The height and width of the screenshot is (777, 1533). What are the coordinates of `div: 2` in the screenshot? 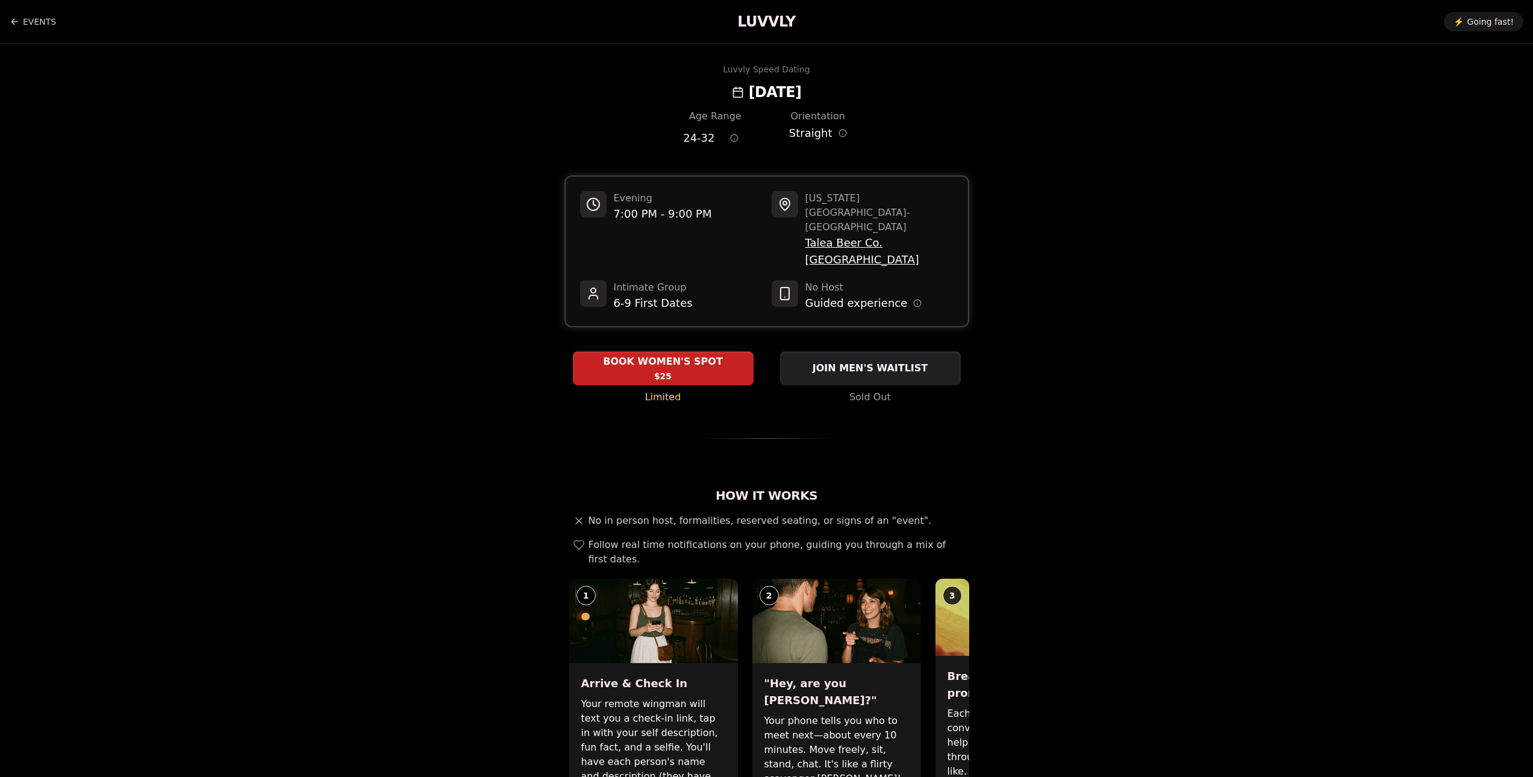 It's located at (769, 595).